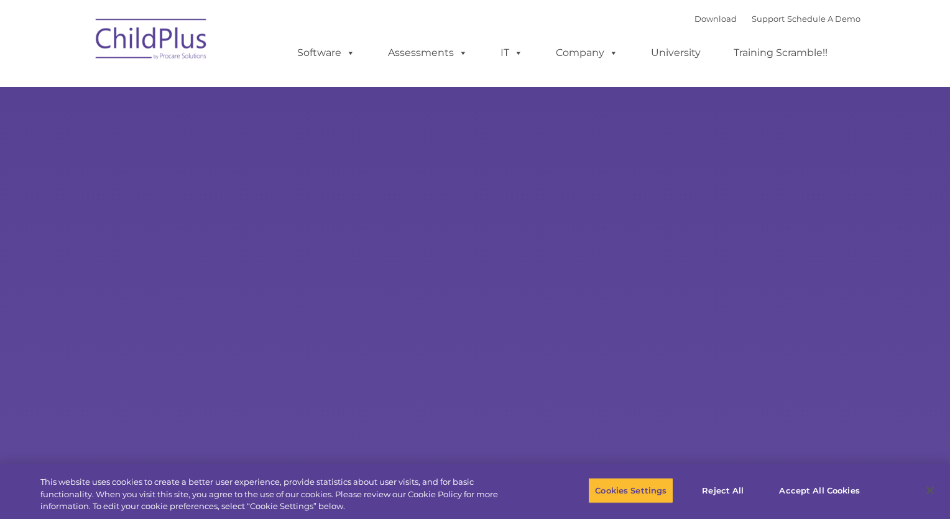 This screenshot has width=950, height=519. Describe the element at coordinates (152, 41) in the screenshot. I see `img: ChildPlus by Procare Solutions` at that location.